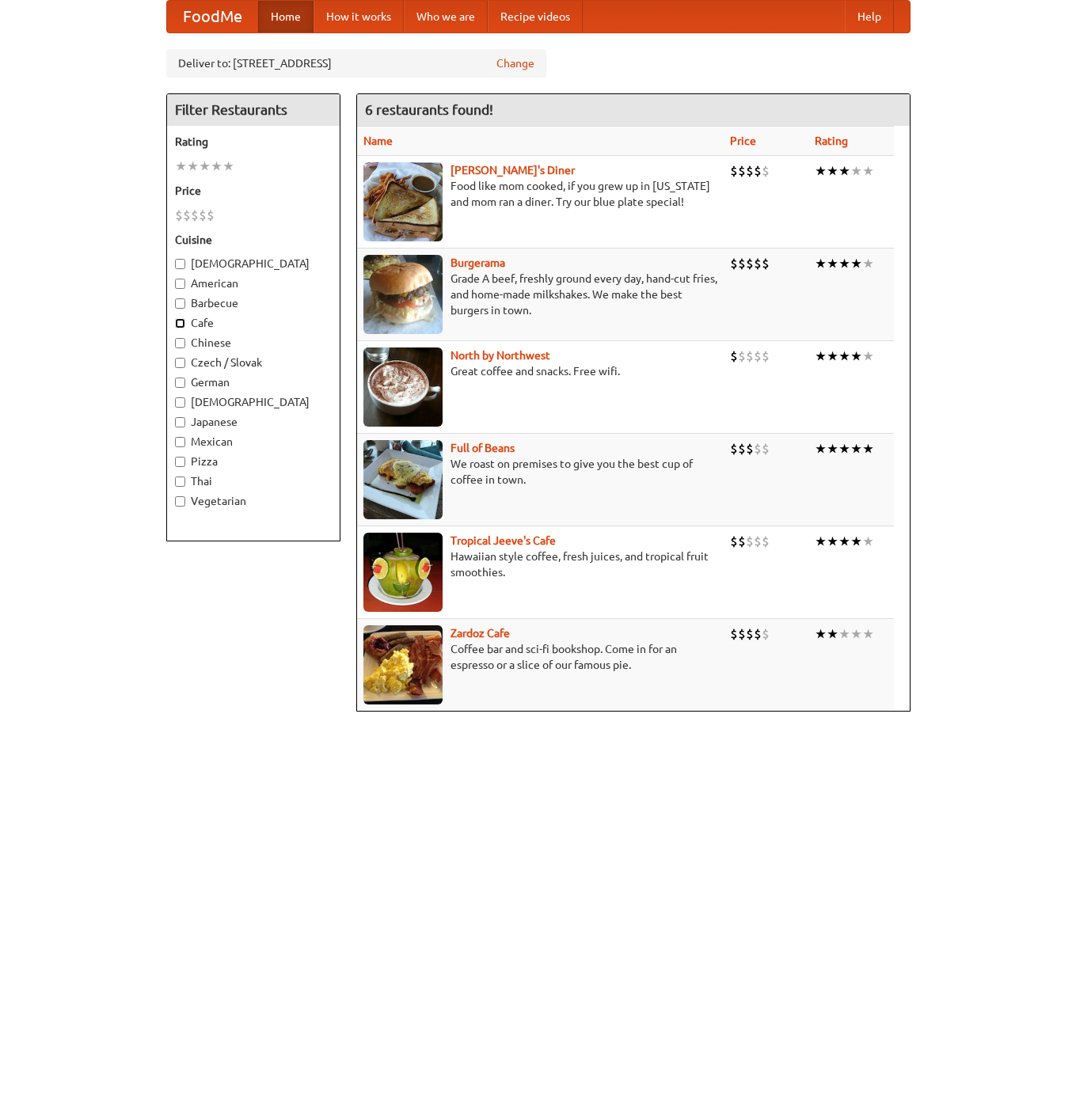 The width and height of the screenshot is (1076, 1120). Describe the element at coordinates (540, 472) in the screenshot. I see `p: We roast on premises to give you the best cup of coffee in town.` at that location.